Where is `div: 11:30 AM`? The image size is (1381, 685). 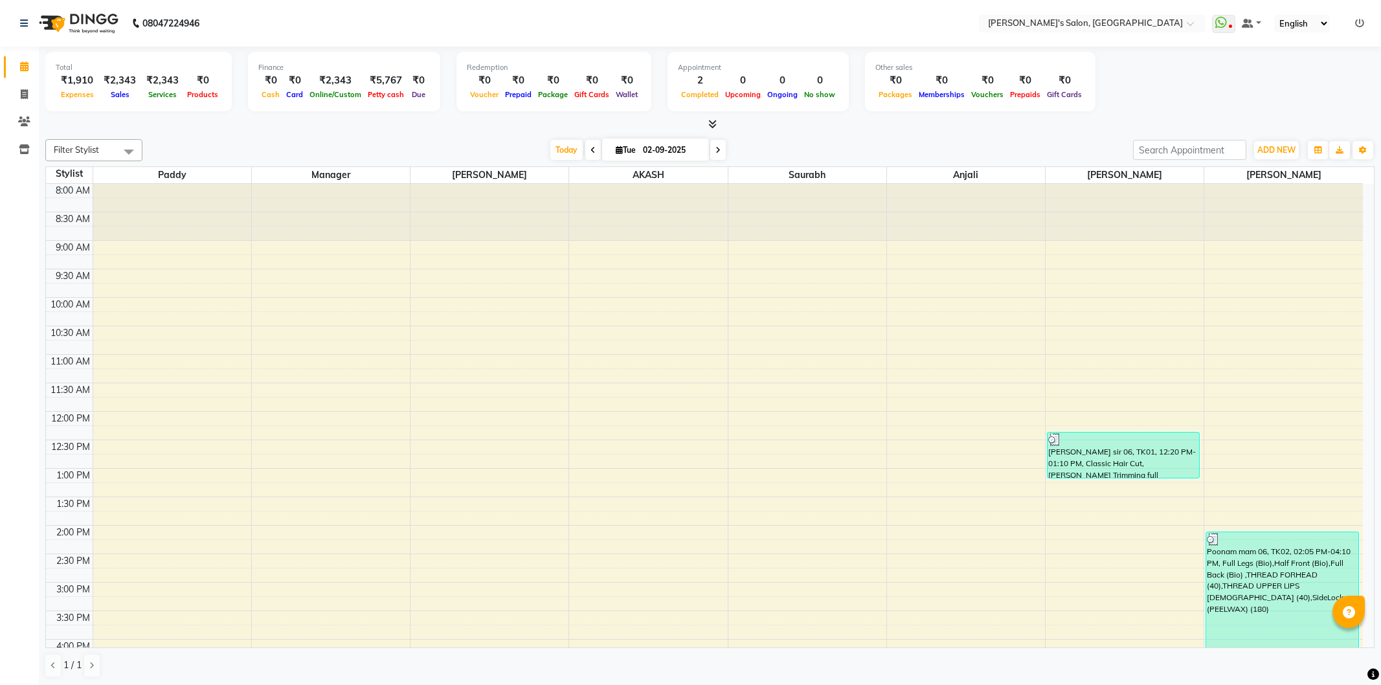
div: 11:30 AM is located at coordinates (70, 390).